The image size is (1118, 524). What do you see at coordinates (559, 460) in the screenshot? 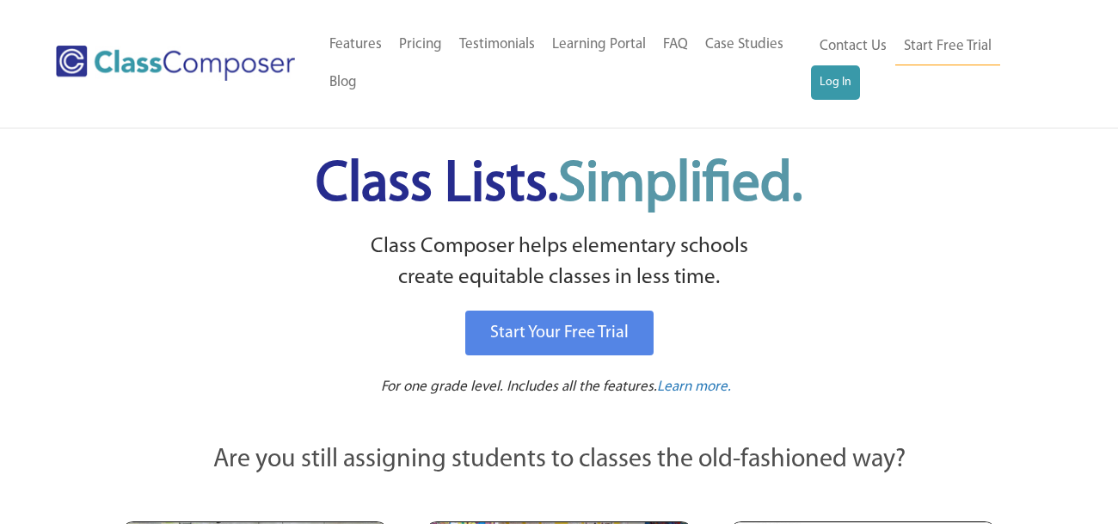
I see `p: Are you still assigning students to classes the old-fashioned way?` at bounding box center [559, 460].